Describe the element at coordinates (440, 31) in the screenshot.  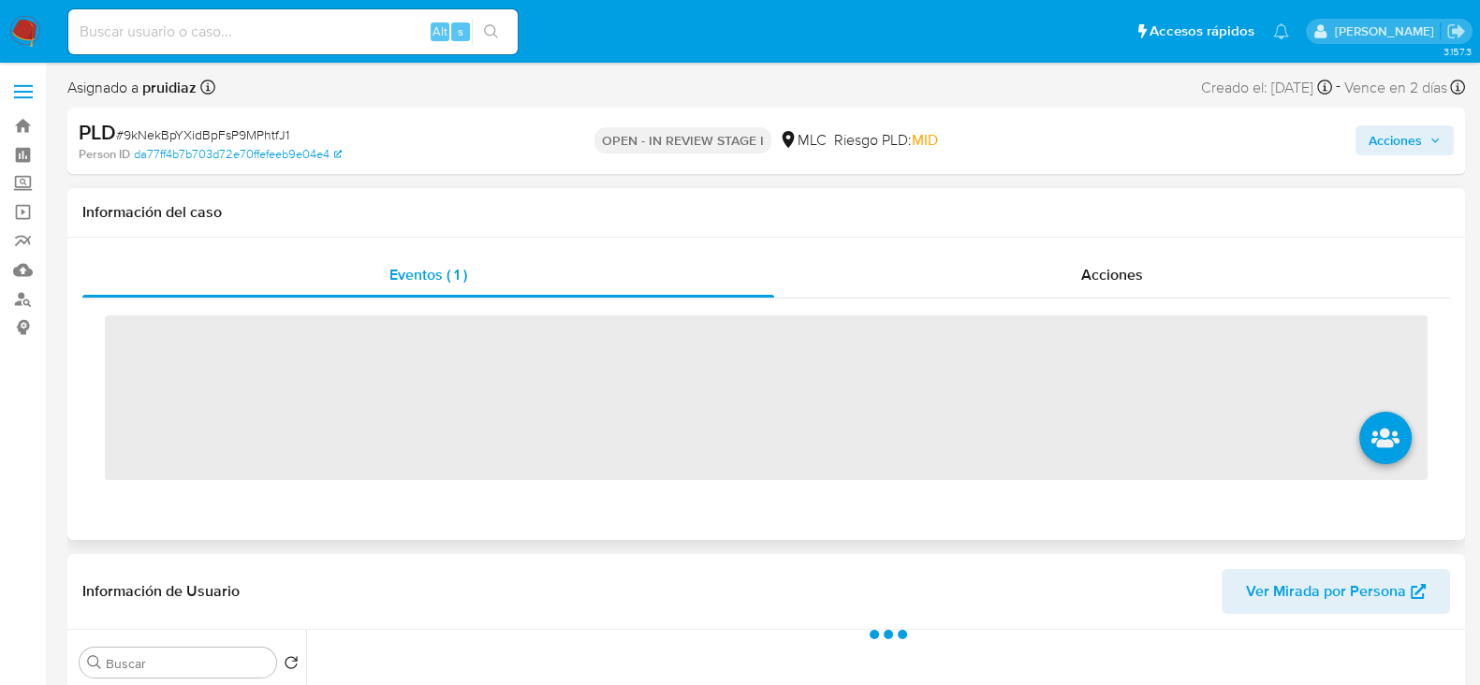
I see `span: Alt` at that location.